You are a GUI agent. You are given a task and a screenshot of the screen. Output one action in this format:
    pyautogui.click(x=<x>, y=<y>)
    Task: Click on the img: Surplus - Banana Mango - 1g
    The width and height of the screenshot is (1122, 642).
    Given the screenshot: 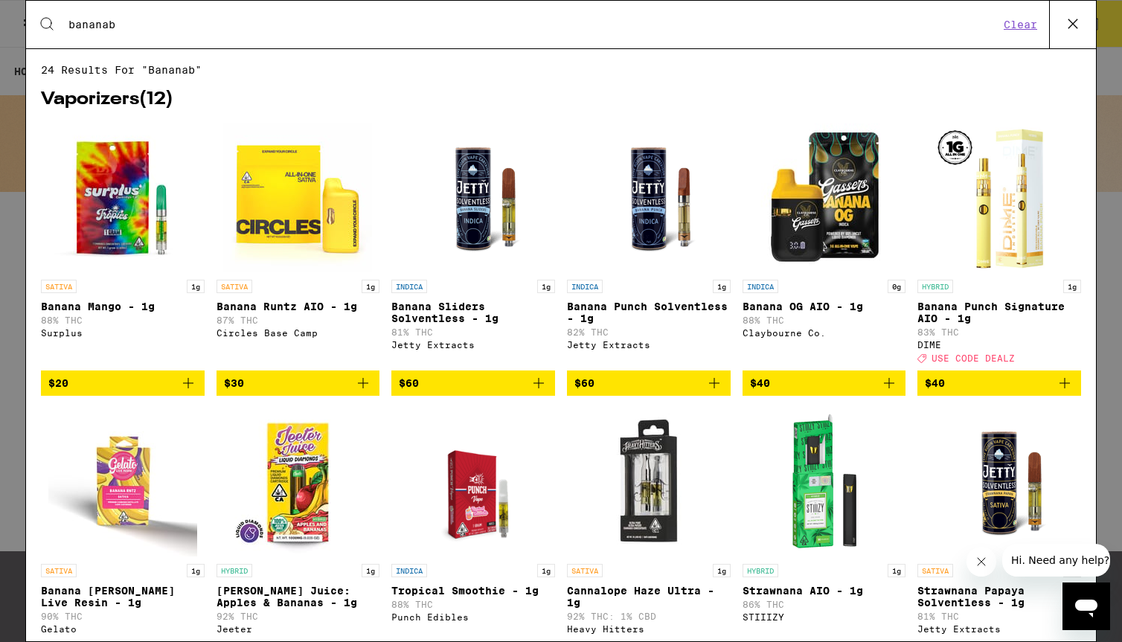 What is the action you would take?
    pyautogui.click(x=123, y=198)
    